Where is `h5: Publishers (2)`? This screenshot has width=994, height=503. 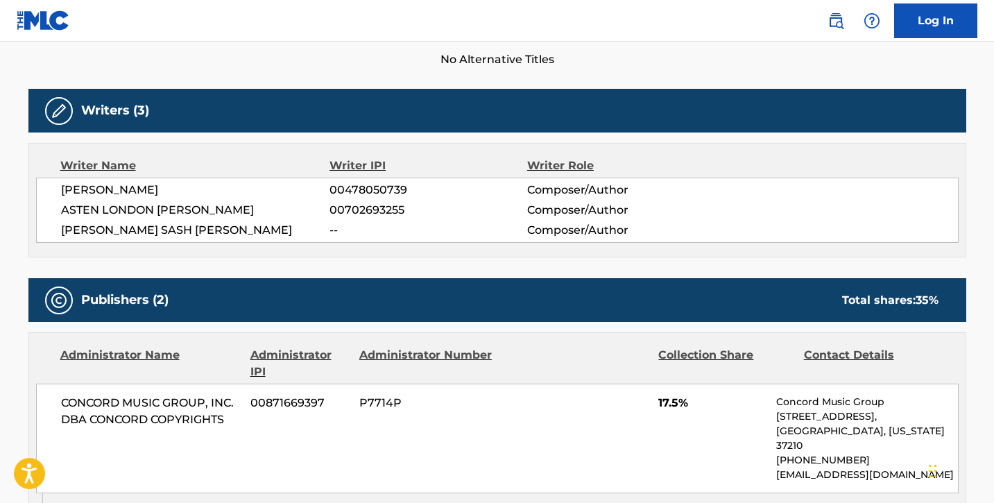 h5: Publishers (2) is located at coordinates (125, 300).